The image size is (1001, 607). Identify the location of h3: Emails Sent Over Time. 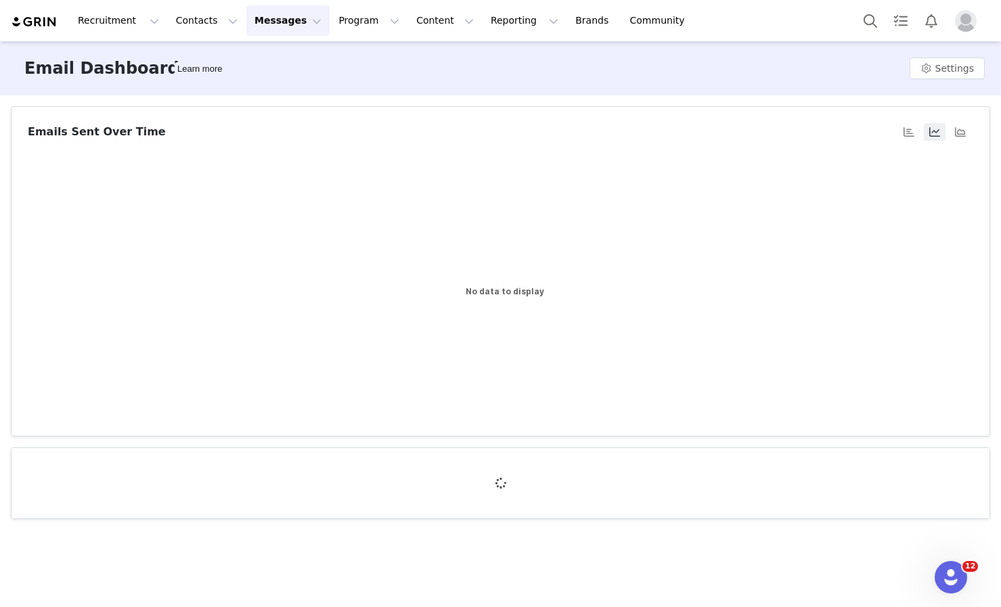
(97, 132).